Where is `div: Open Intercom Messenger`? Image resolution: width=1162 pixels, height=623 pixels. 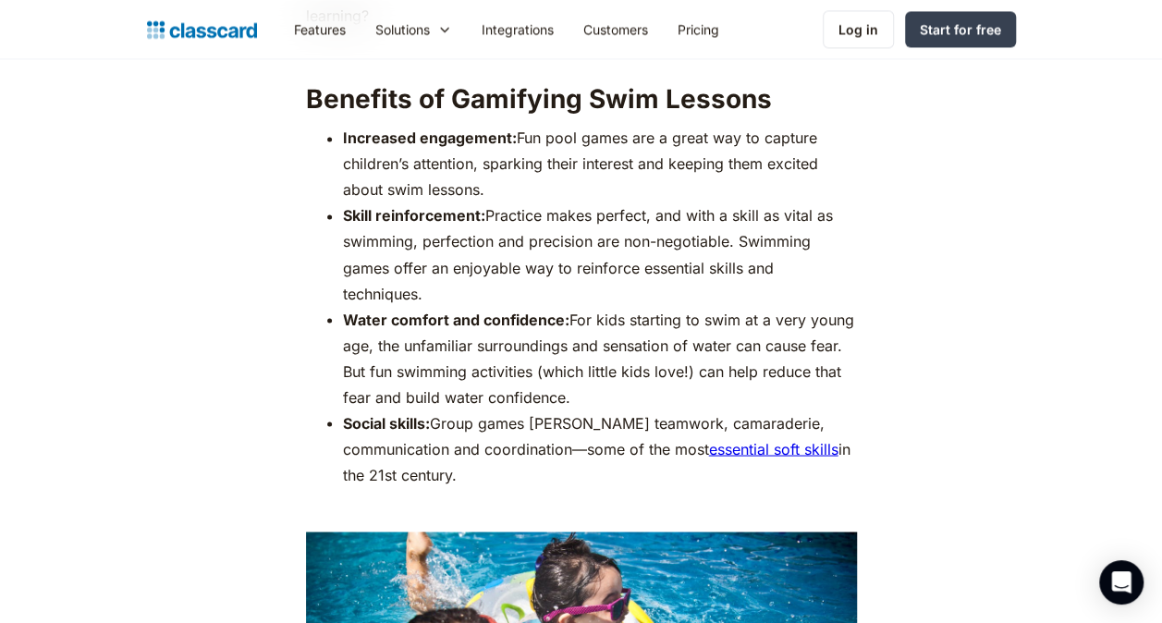
div: Open Intercom Messenger is located at coordinates (1122, 583).